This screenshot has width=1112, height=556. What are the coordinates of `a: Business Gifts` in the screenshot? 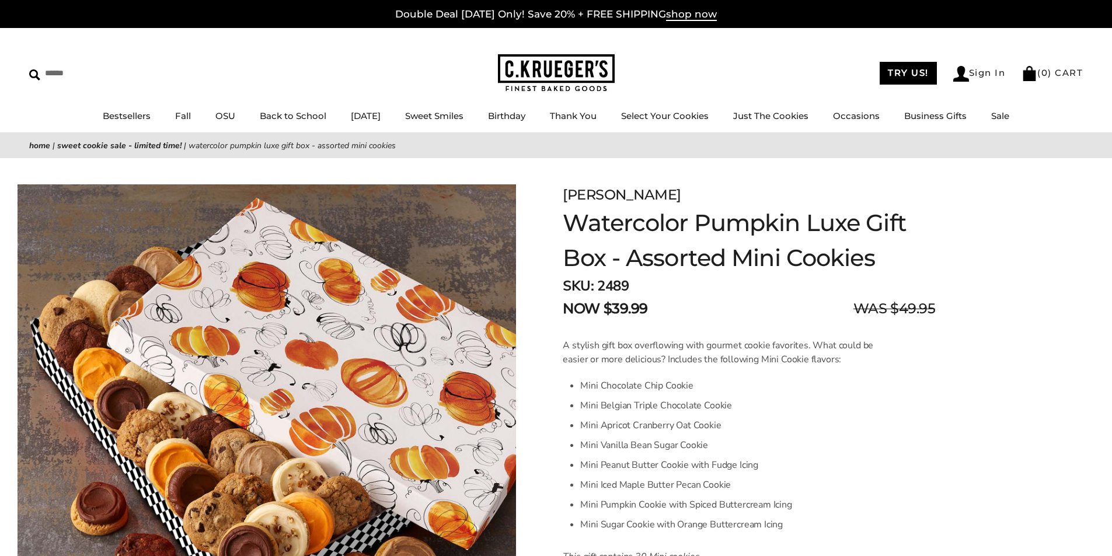 It's located at (935, 116).